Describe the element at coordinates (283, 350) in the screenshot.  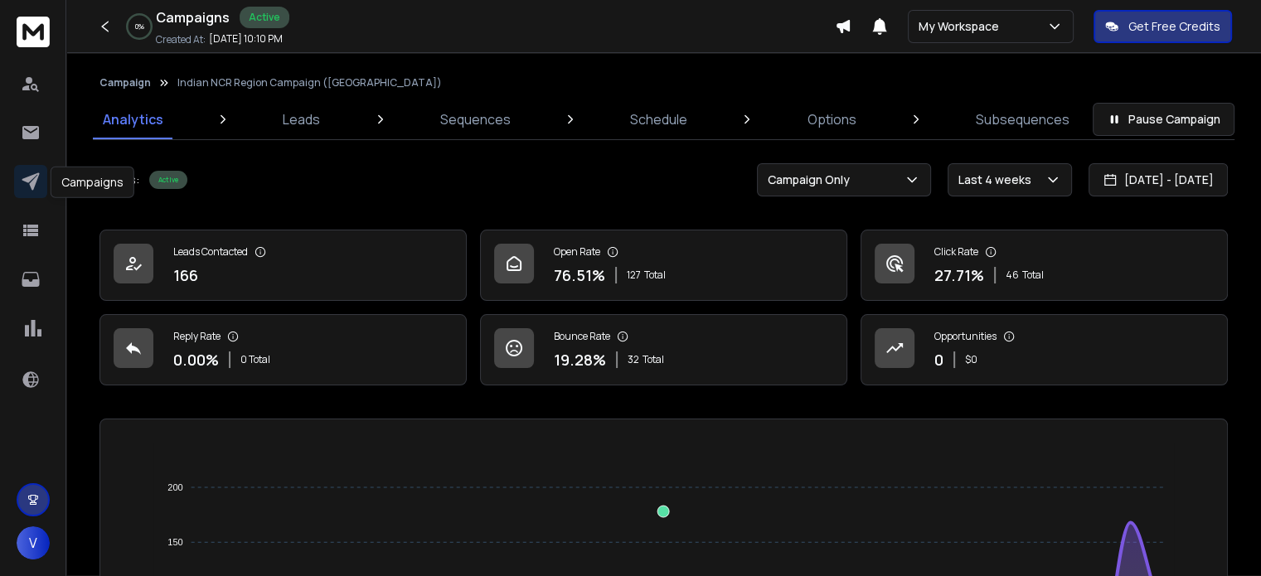
I see `a: Reply Rate0.00%0 Total` at that location.